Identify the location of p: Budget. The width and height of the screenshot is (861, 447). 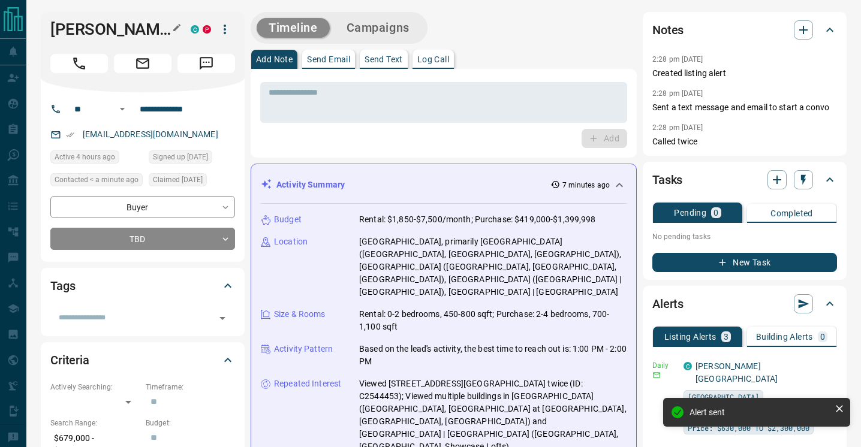
(288, 219).